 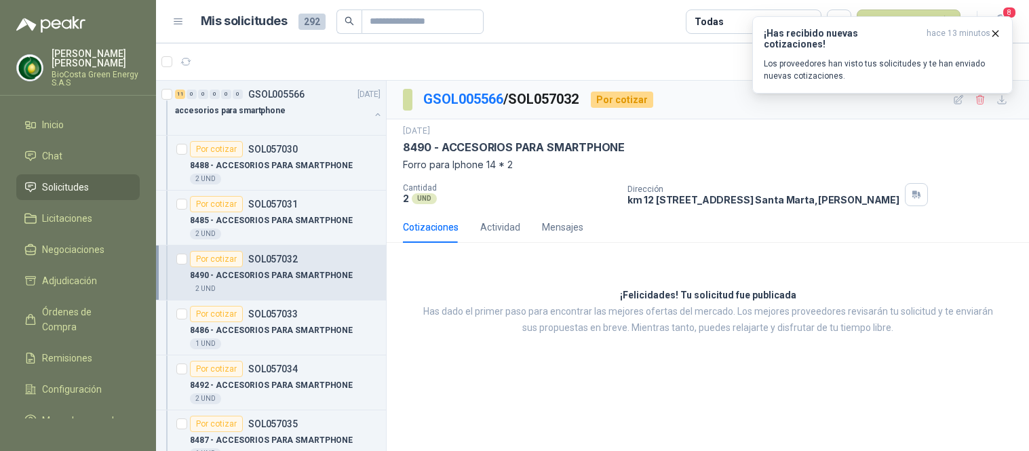 I want to click on a: Por cotizarSOL0570338486 - ACCESORIOS PARA SMARTPHONE1 UND, so click(x=271, y=328).